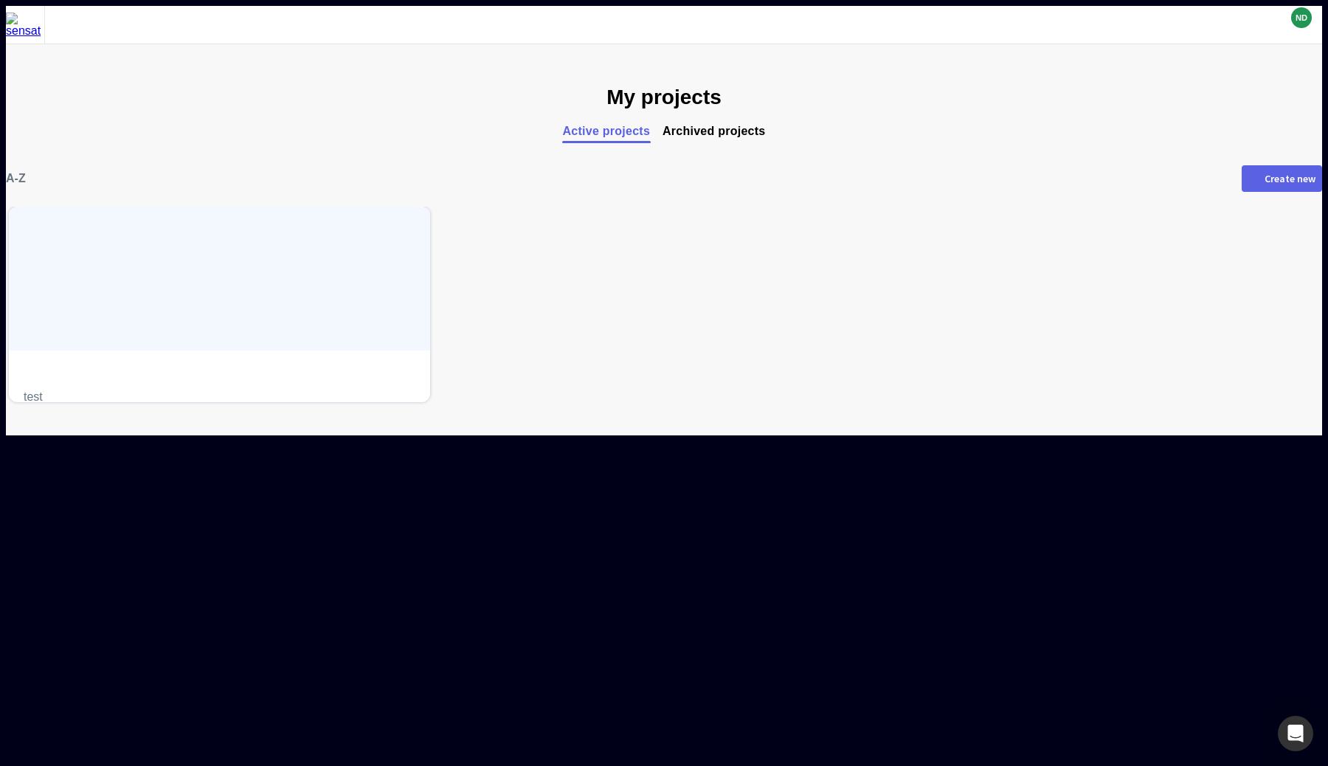  Describe the element at coordinates (714, 131) in the screenshot. I see `span: Archived projects` at that location.